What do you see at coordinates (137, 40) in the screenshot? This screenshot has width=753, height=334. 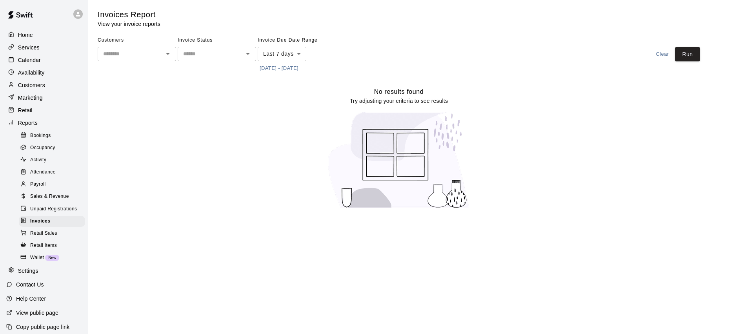 I see `span: Customers` at bounding box center [137, 40].